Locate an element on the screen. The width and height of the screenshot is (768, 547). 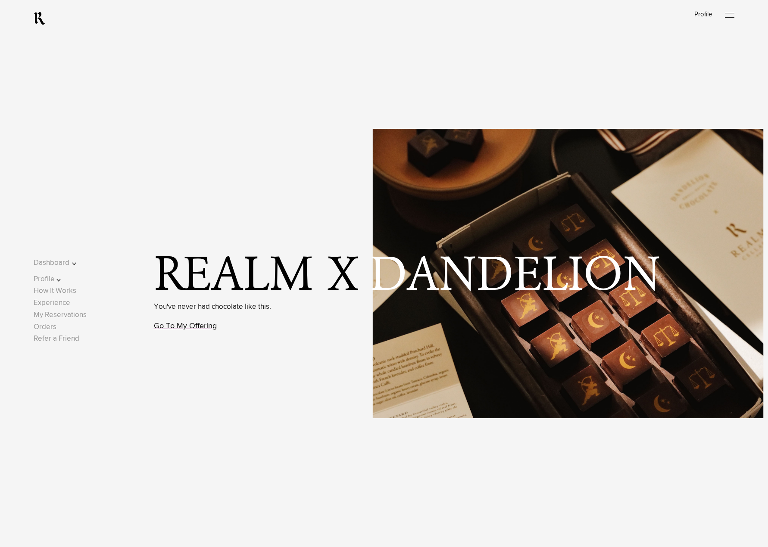
button: Dashboard is located at coordinates (61, 263).